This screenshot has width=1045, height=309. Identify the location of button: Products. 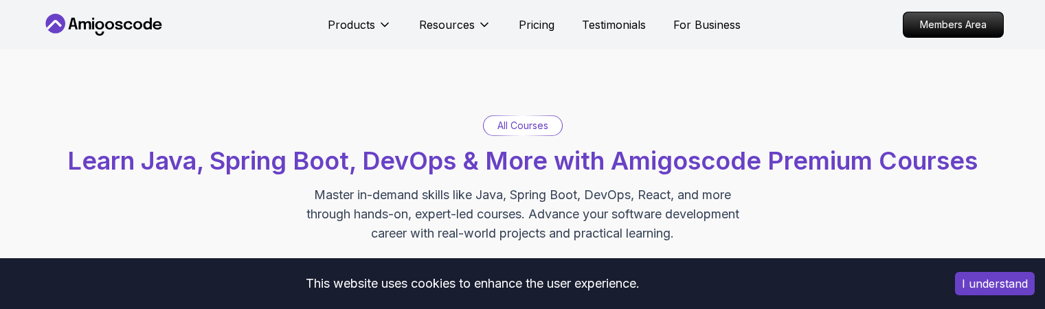
(359, 30).